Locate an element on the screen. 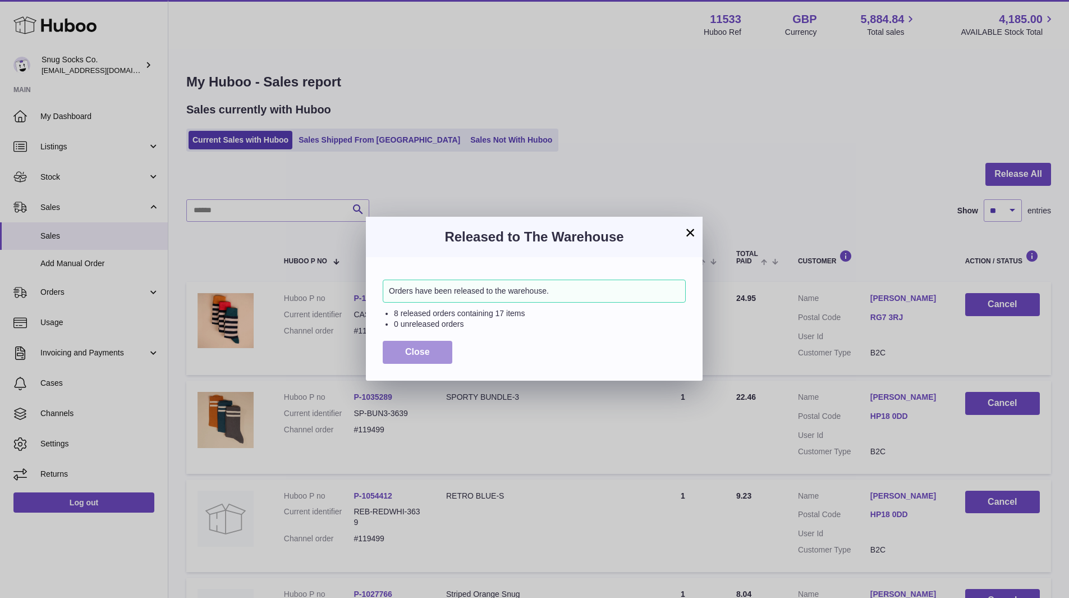 This screenshot has height=598, width=1069. span: Close is located at coordinates (418, 351).